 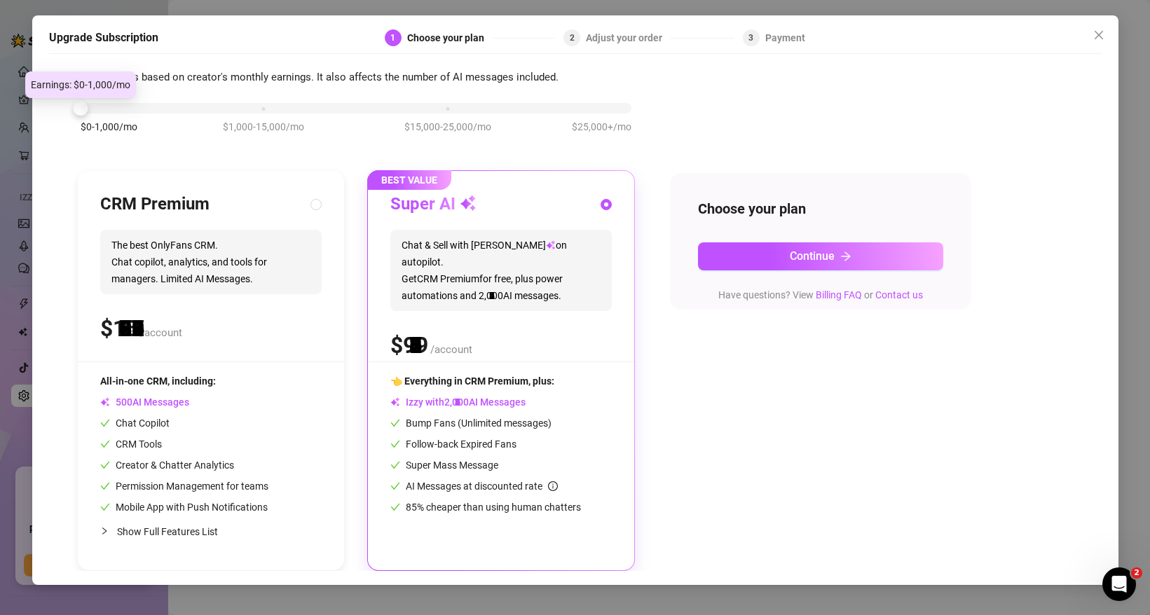 I want to click on span: Close, so click(x=1098, y=35).